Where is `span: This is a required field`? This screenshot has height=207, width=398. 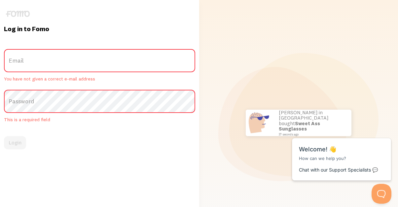 span: This is a required field is located at coordinates (99, 120).